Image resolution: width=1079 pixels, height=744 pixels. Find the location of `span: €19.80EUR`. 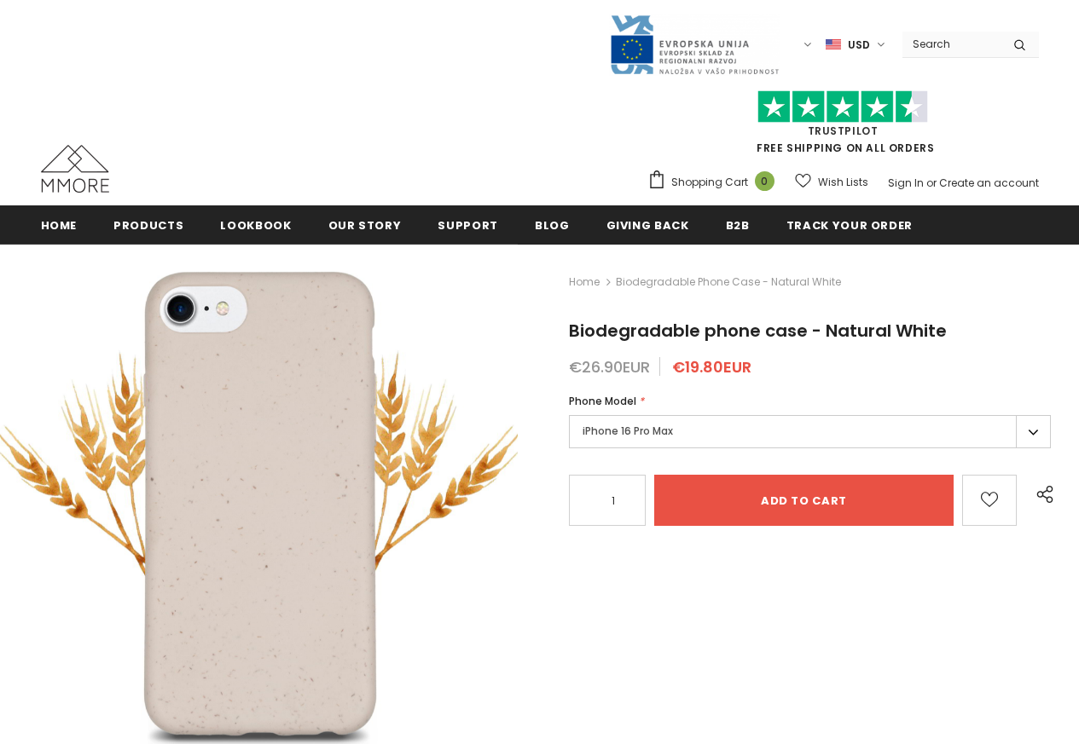

span: €19.80EUR is located at coordinates (711, 367).